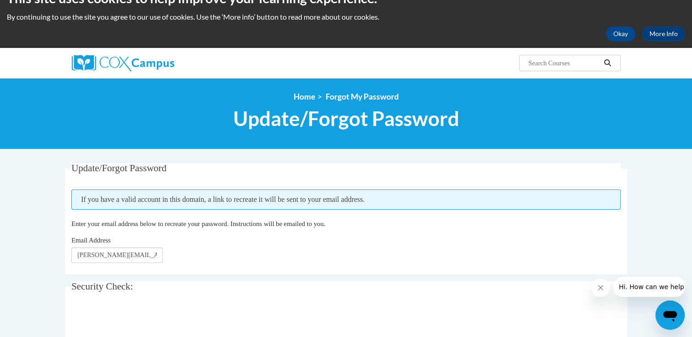  I want to click on a: Cox Campus, so click(159, 63).